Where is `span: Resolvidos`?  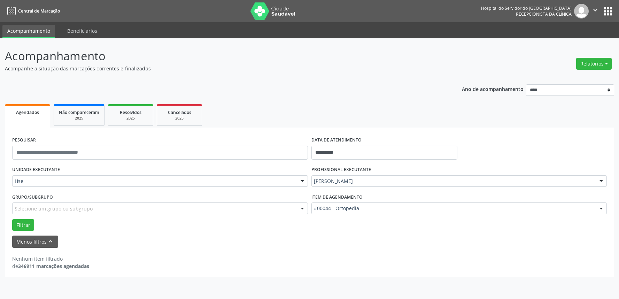
span: Resolvidos is located at coordinates (131, 112).